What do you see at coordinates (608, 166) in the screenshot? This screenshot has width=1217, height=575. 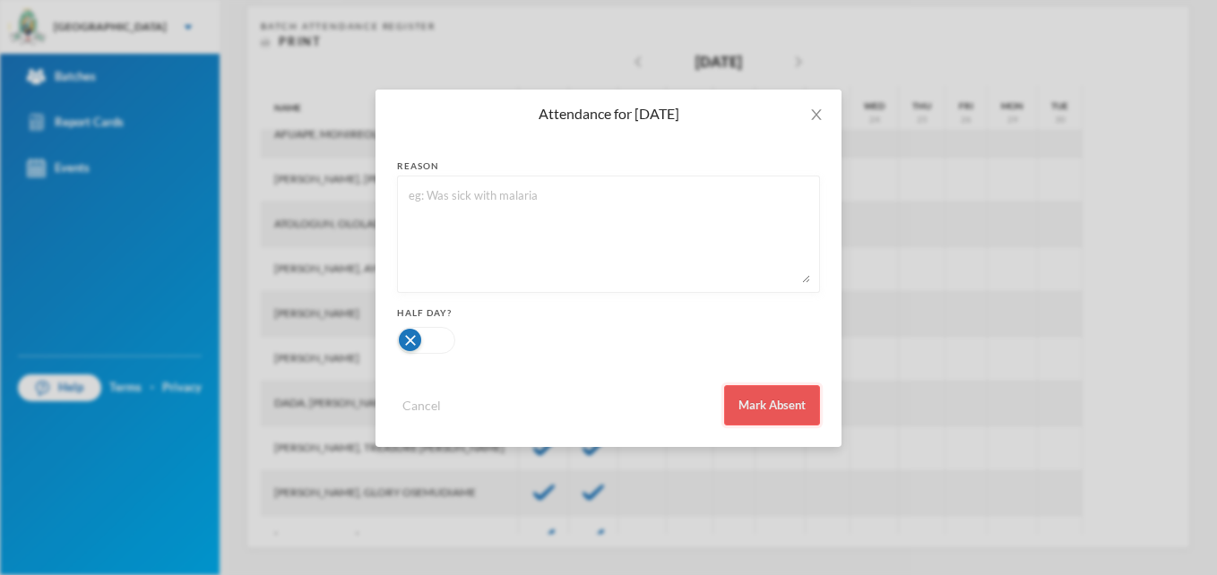 I see `div: reason` at bounding box center [608, 166].